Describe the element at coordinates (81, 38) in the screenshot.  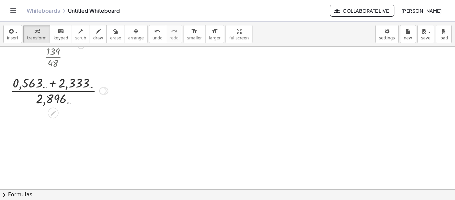
I see `span: scrub` at that location.